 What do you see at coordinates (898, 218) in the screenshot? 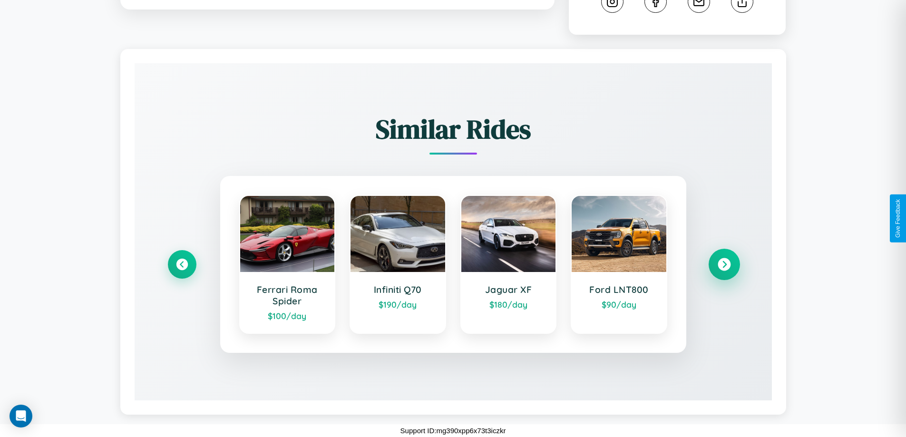
I see `div: Give Feedback` at bounding box center [898, 218].